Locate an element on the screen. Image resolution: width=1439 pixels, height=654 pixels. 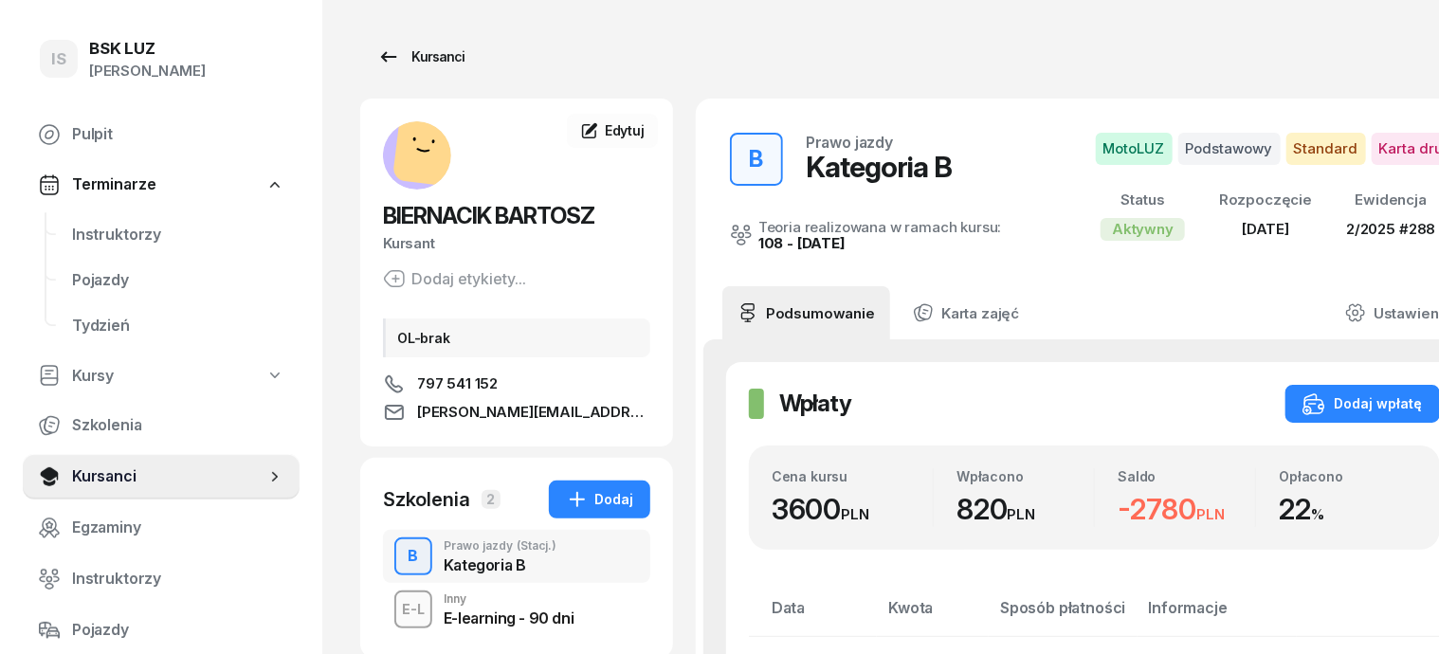
span: 797 541 152 is located at coordinates (457, 384).